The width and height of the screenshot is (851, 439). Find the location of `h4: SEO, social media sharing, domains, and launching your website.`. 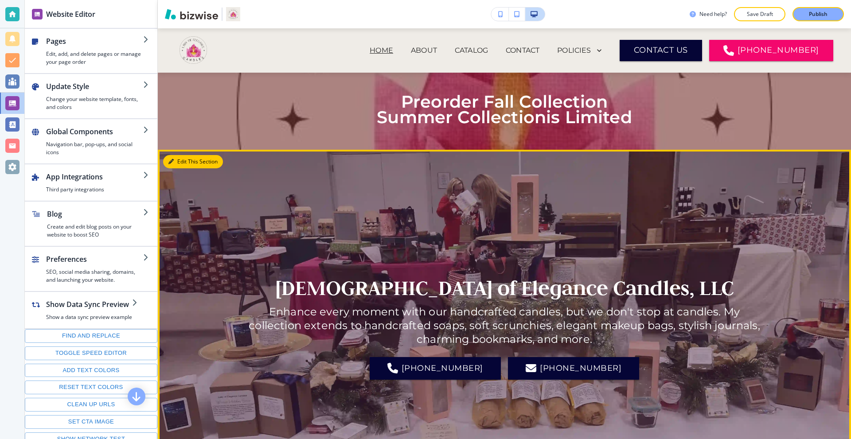

h4: SEO, social media sharing, domains, and launching your website. is located at coordinates (94, 276).